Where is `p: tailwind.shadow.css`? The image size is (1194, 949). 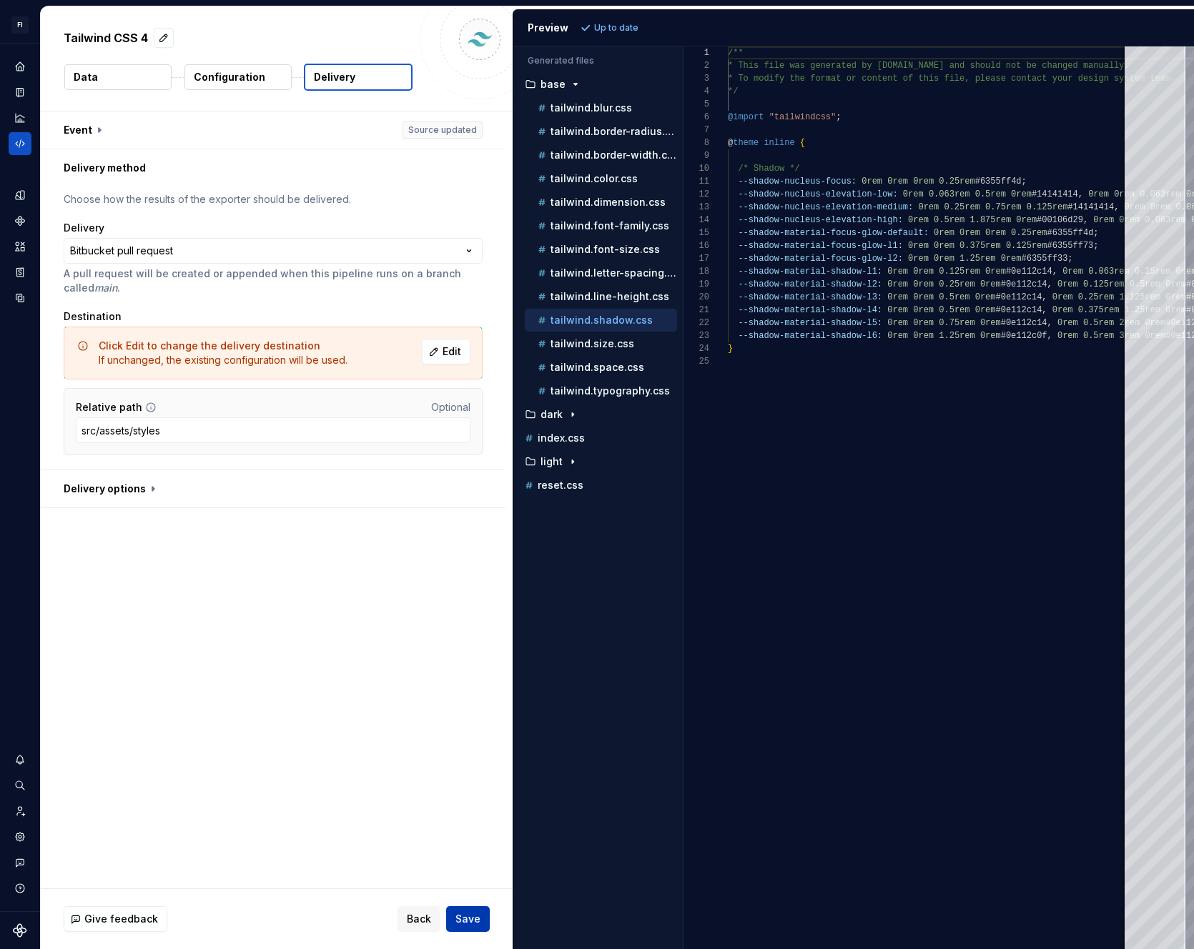 p: tailwind.shadow.css is located at coordinates (601, 320).